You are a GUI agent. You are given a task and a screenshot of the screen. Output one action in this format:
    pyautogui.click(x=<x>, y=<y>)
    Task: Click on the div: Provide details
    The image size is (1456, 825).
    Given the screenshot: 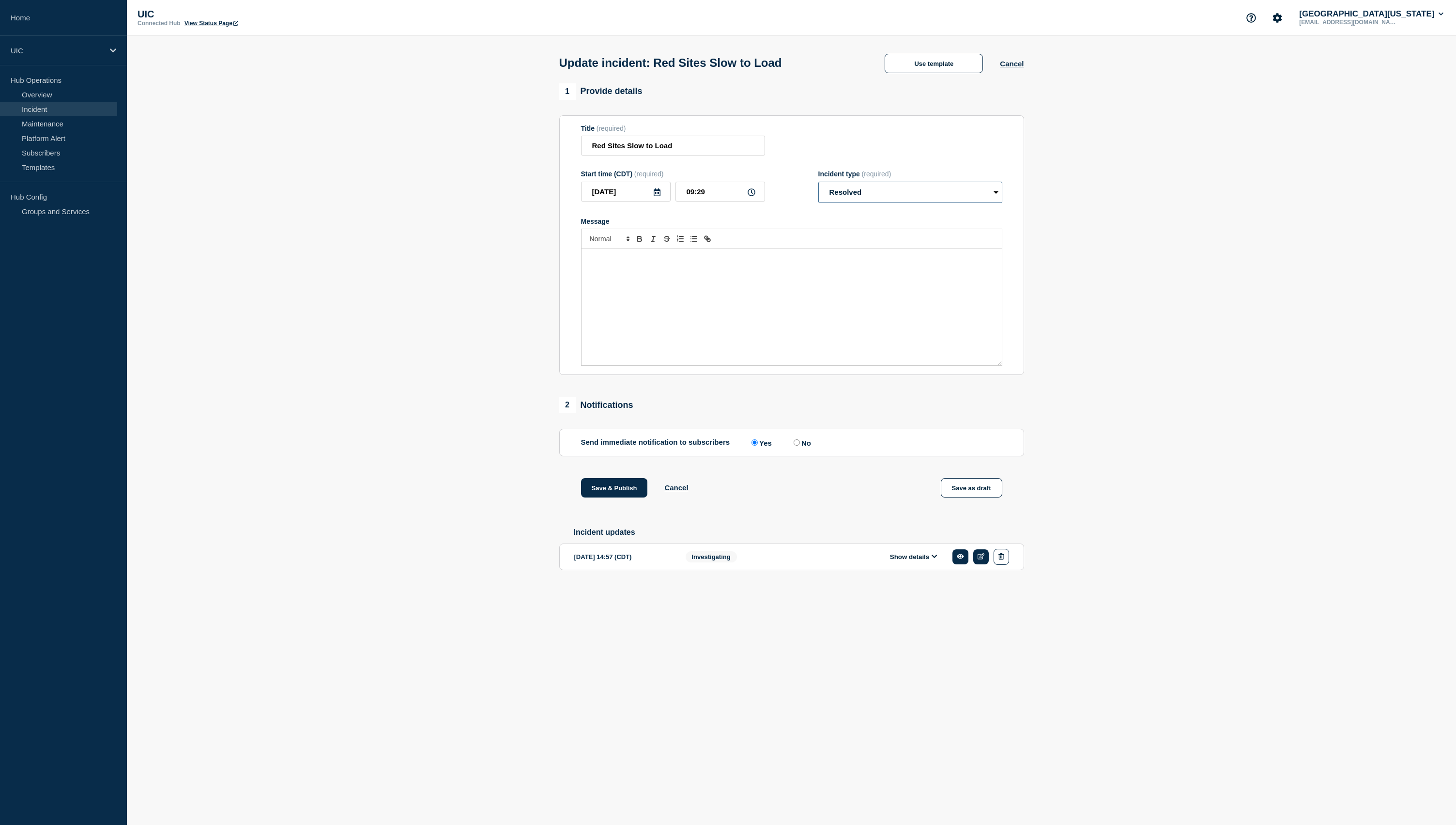 What is the action you would take?
    pyautogui.click(x=600, y=92)
    